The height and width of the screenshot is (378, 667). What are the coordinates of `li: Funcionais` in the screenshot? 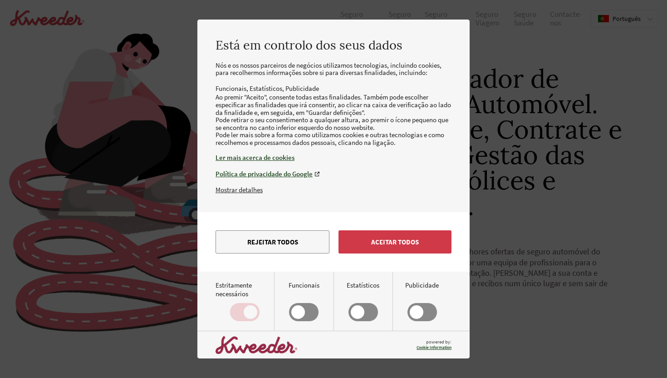 It's located at (232, 88).